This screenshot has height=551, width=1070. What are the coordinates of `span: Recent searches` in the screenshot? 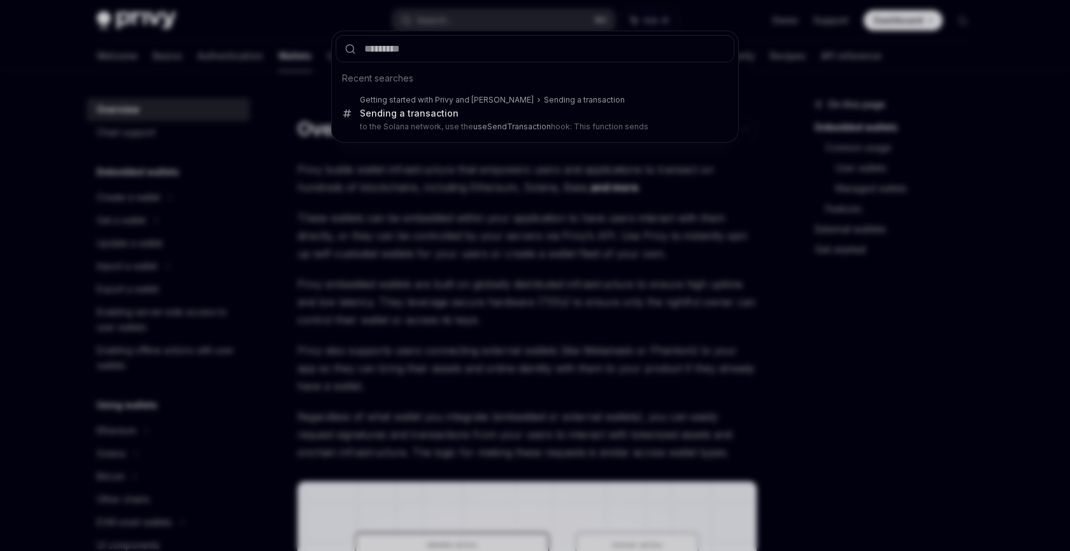 It's located at (378, 78).